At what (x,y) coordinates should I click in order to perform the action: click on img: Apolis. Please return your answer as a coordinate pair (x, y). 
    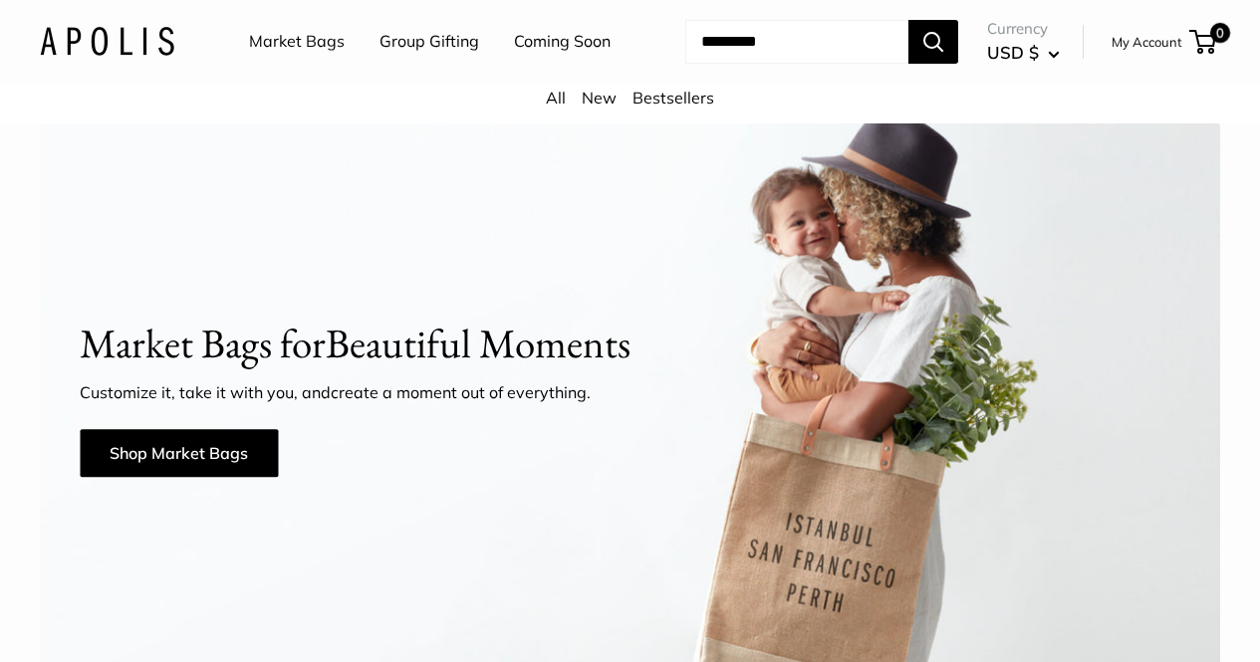
    Looking at the image, I should click on (107, 41).